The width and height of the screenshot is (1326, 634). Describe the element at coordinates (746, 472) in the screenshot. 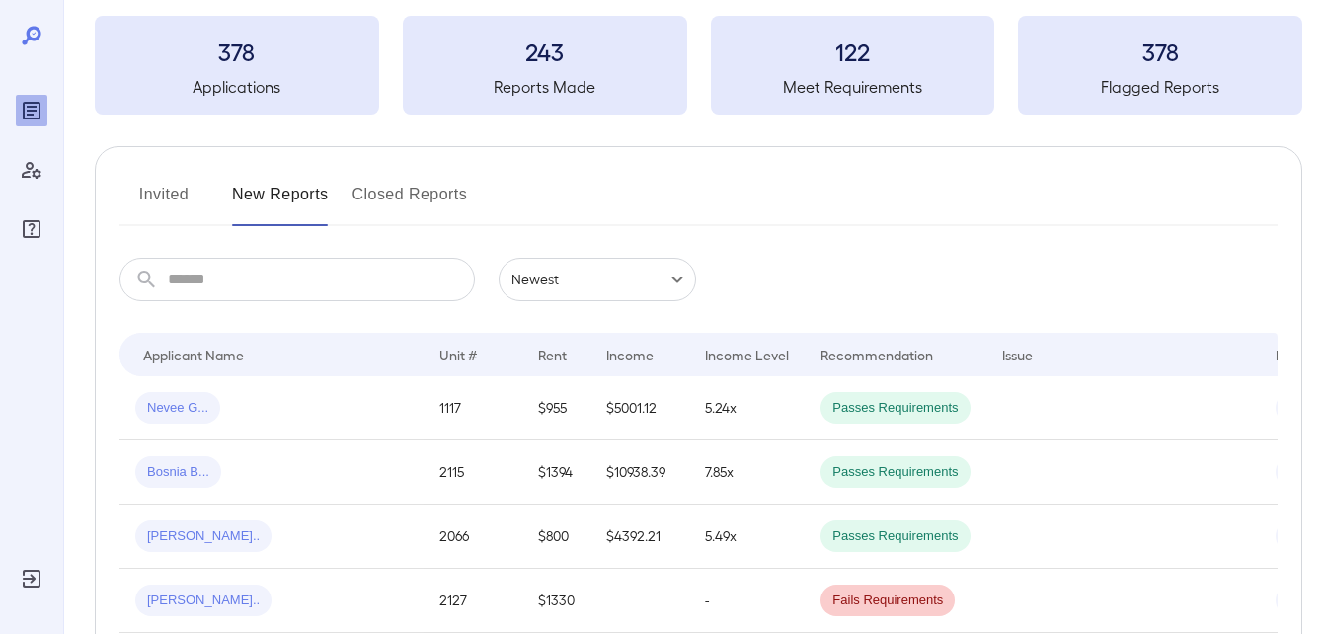

I see `td: 7.85x` at that location.